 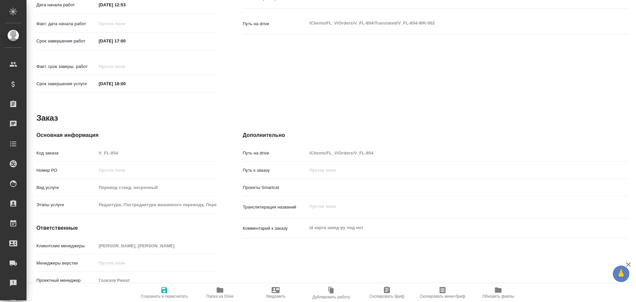 I want to click on button: Обновить файлы, so click(x=498, y=292).